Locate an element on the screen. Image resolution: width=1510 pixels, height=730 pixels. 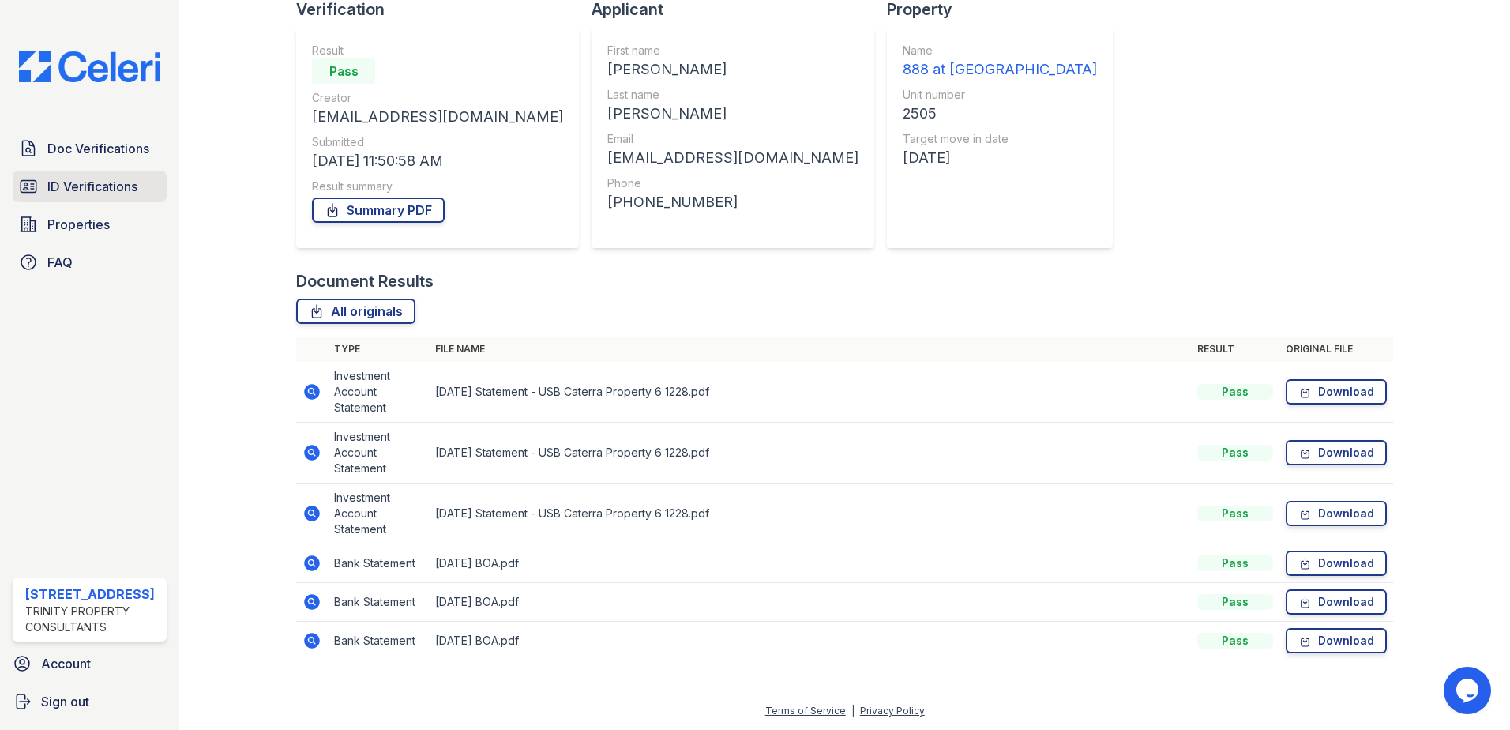
span: Properties is located at coordinates (78, 224).